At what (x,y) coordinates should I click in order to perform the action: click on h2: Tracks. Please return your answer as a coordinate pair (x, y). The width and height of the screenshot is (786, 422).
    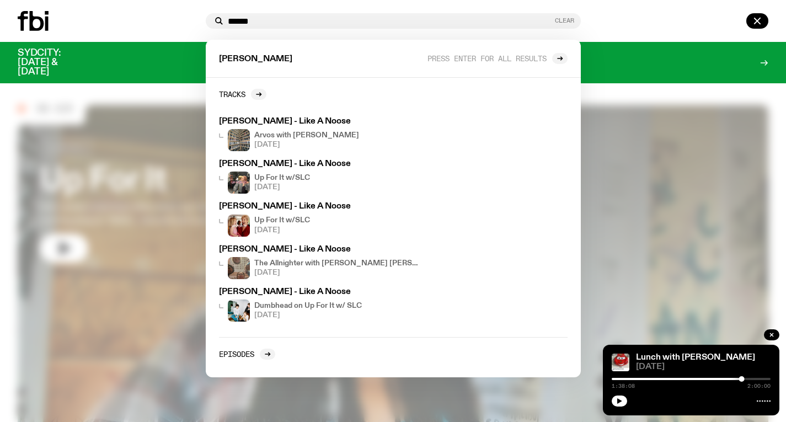
    Looking at the image, I should click on (232, 94).